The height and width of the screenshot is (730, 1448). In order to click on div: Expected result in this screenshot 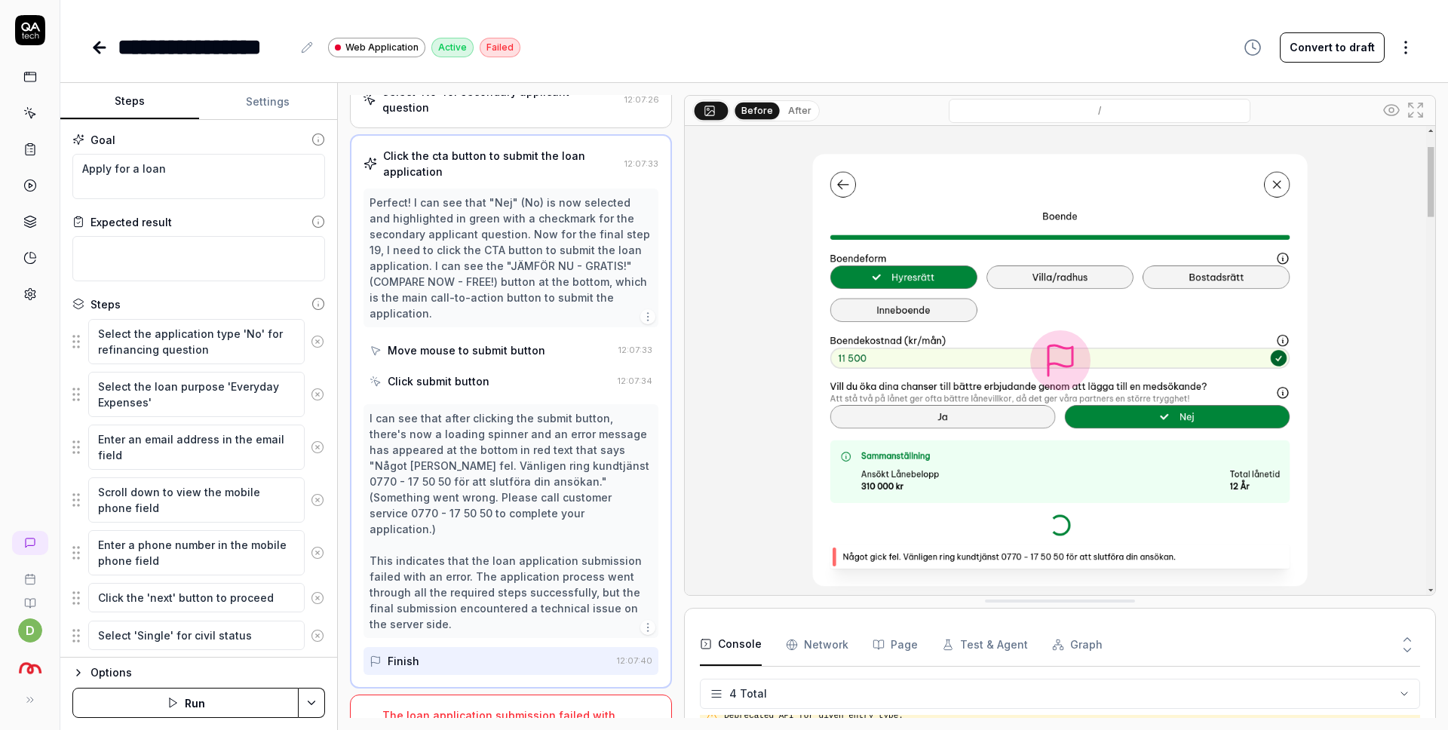, I will do `click(131, 222)`.